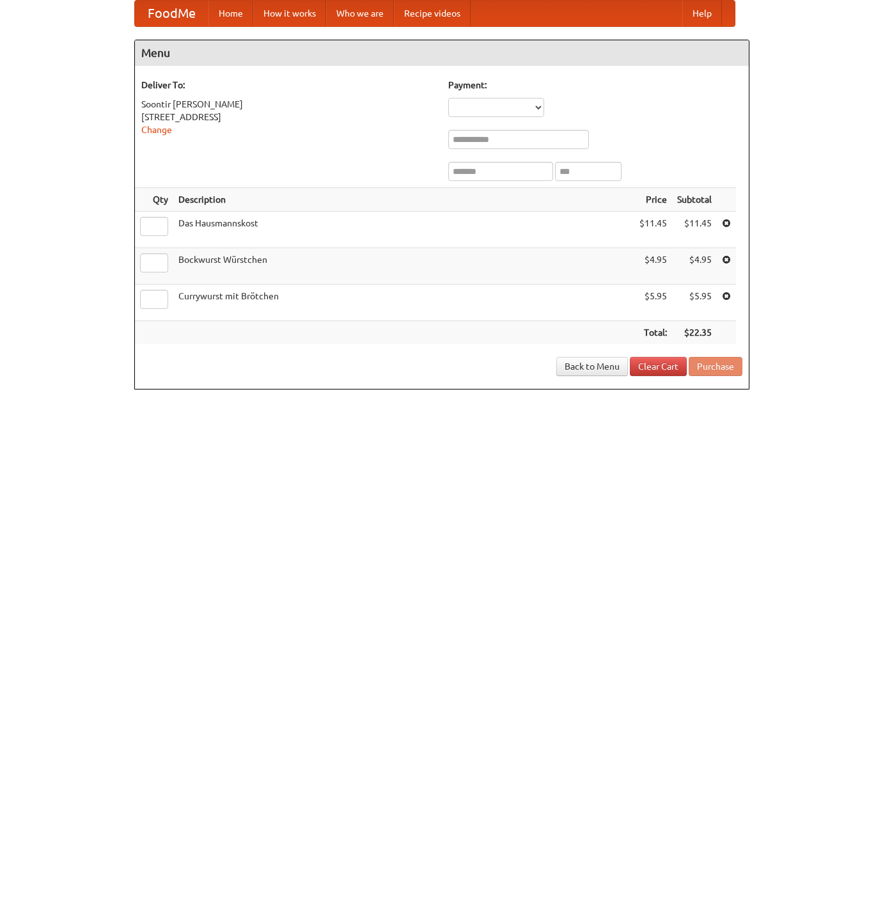 This screenshot has height=905, width=869. What do you see at coordinates (404, 302) in the screenshot?
I see `td: Currywurst mit Brötchen` at bounding box center [404, 302].